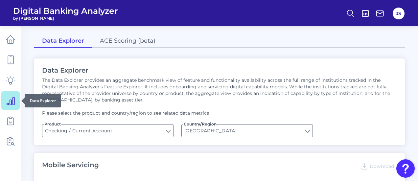 This screenshot has height=181, width=418. What do you see at coordinates (63, 41) in the screenshot?
I see `a: Data Explorer` at bounding box center [63, 41].